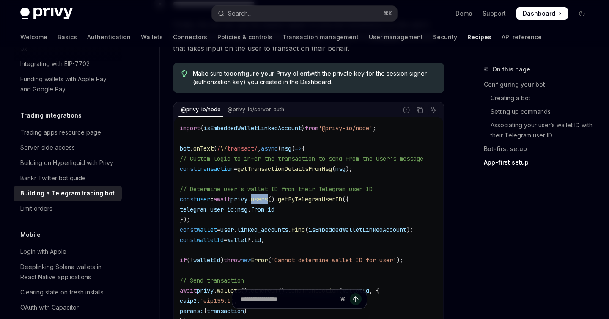 The image size is (609, 319). I want to click on span: getTransactionDetailsFromMsg, so click(285, 169).